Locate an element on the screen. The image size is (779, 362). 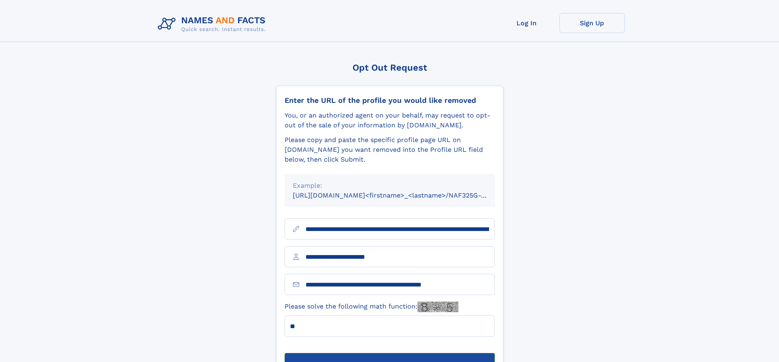
label: Please solve the following math function: is located at coordinates (371, 307).